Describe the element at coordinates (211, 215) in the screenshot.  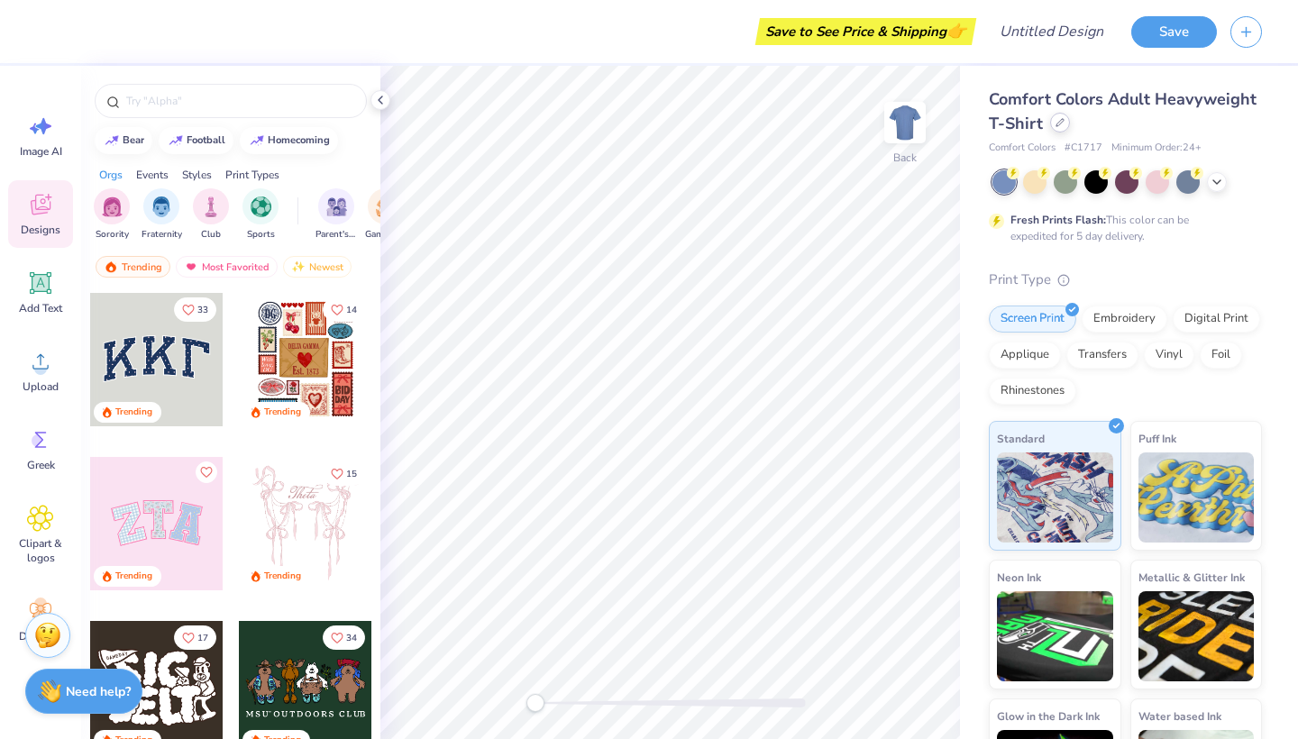
I see `div: filter for Club` at that location.